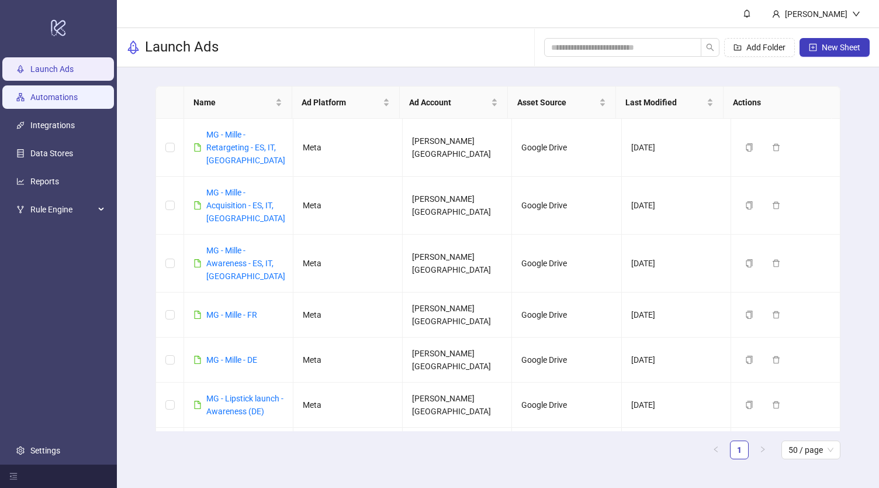  Describe the element at coordinates (238, 102) in the screenshot. I see `th: Name` at that location.